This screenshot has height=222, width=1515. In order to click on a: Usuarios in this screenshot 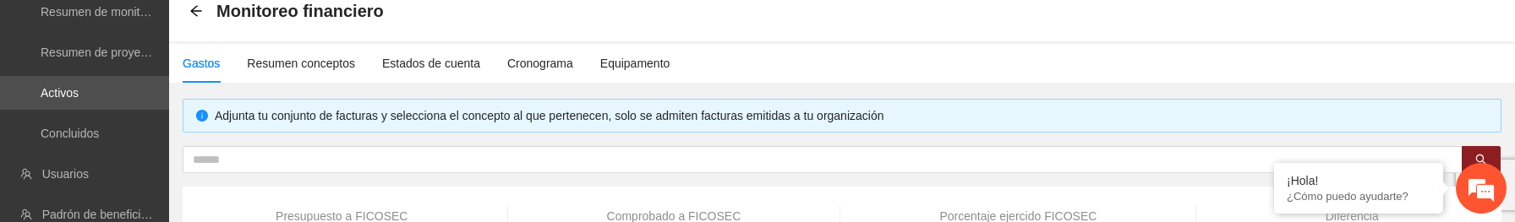, I will do `click(65, 174)`.